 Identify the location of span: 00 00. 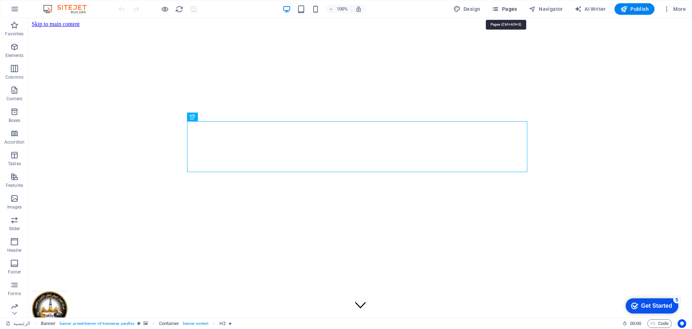
(635, 323).